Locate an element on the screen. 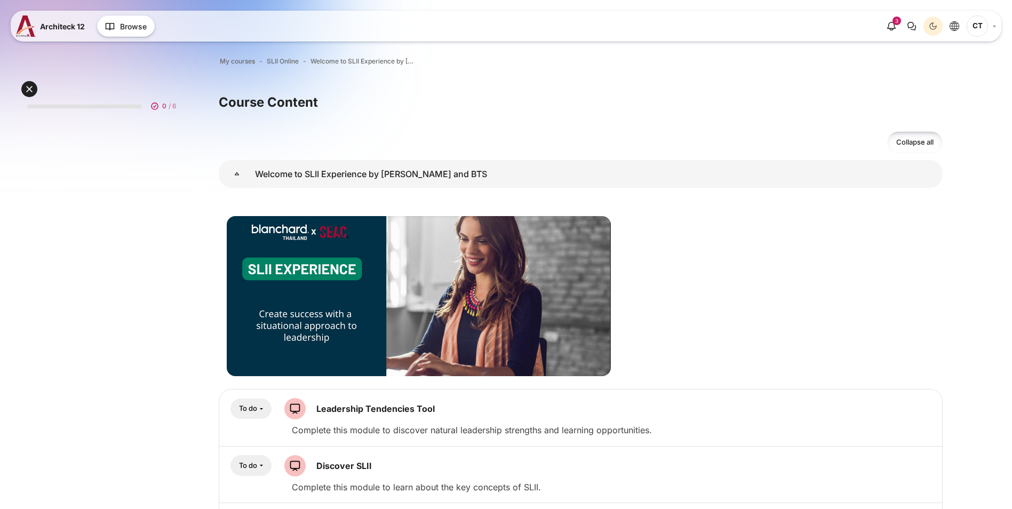  div: Completion requirements for Discover SLII is located at coordinates (251, 465).